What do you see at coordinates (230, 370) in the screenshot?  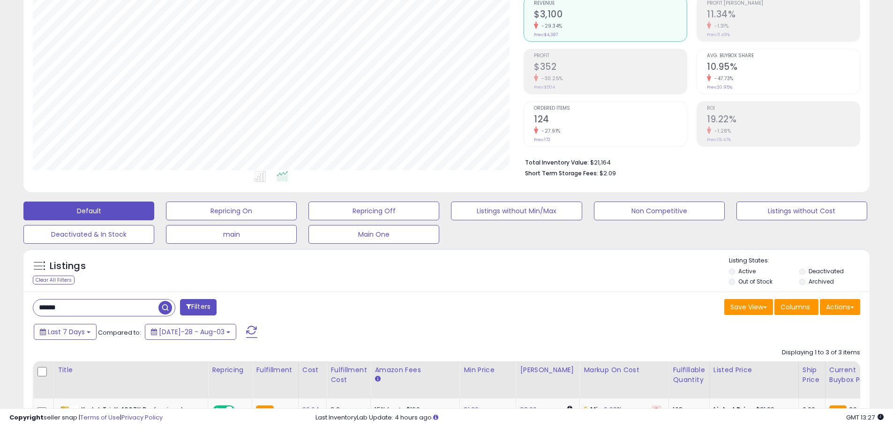 I see `div: Repricing` at bounding box center [230, 370].